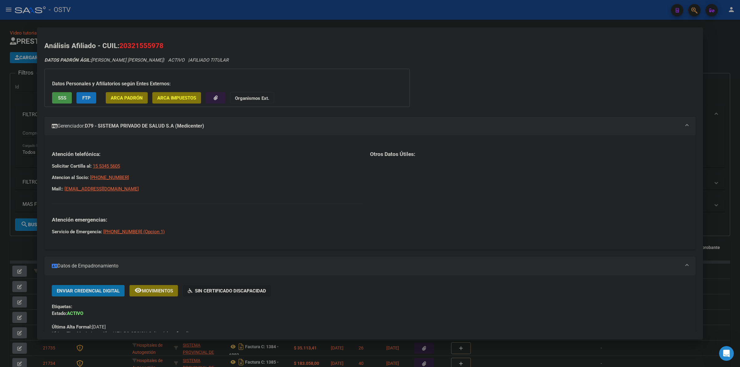 This screenshot has width=740, height=367. What do you see at coordinates (207, 220) in the screenshot?
I see `h3: Atención emergencias:` at bounding box center [207, 220].